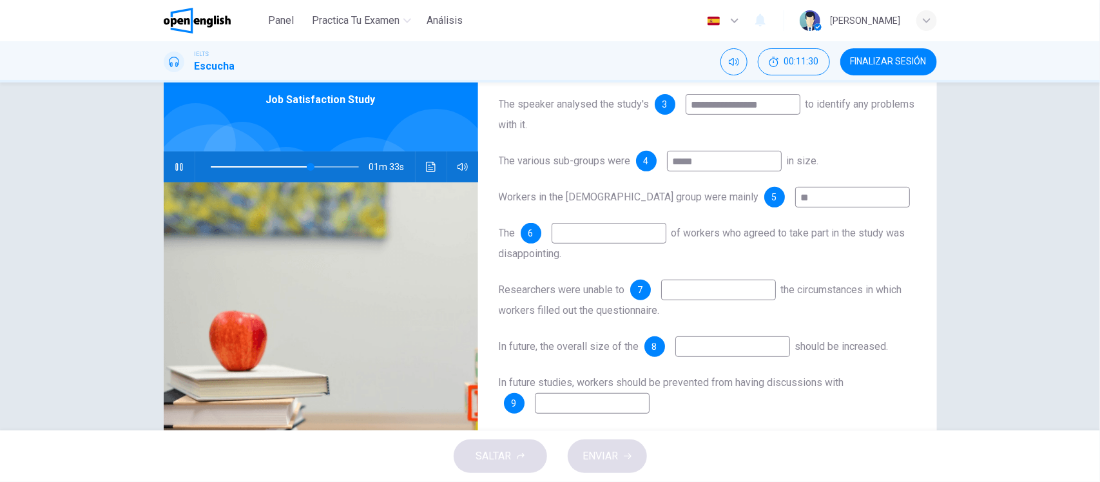  What do you see at coordinates (802, 62) in the screenshot?
I see `span: 00:11:30` at bounding box center [802, 62].